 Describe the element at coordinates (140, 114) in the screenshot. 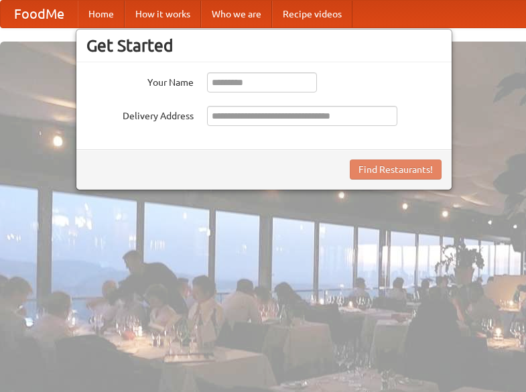

I see `label: Delivery Address` at that location.